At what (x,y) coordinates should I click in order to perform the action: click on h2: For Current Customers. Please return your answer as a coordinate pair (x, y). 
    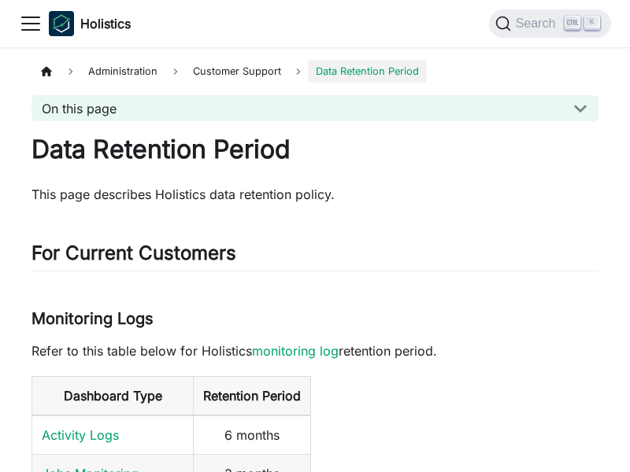
    Looking at the image, I should click on (315, 257).